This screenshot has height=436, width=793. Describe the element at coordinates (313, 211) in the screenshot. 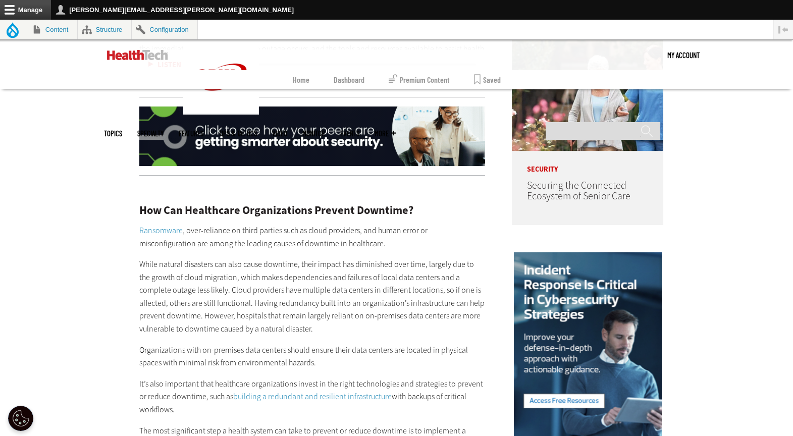

I see `h2: How Can Healthcare Organizations Prevent Downtime?` at that location.